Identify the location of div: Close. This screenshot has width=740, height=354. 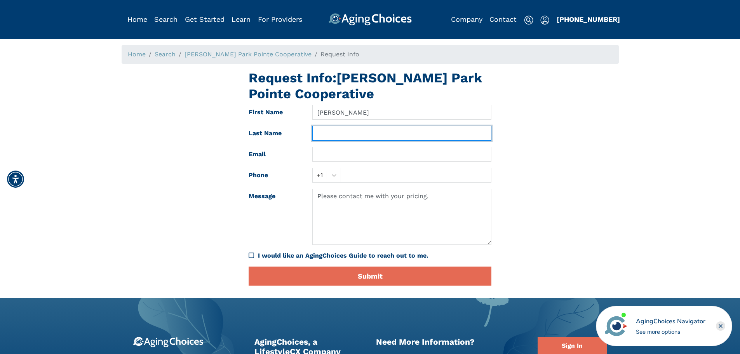
(721, 326).